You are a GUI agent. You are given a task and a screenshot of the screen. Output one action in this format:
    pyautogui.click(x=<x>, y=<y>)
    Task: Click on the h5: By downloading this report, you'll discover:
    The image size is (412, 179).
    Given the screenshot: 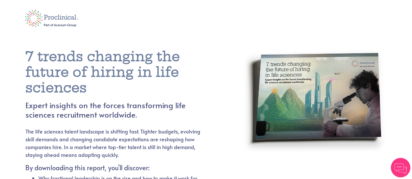 What is the action you would take?
    pyautogui.click(x=113, y=168)
    